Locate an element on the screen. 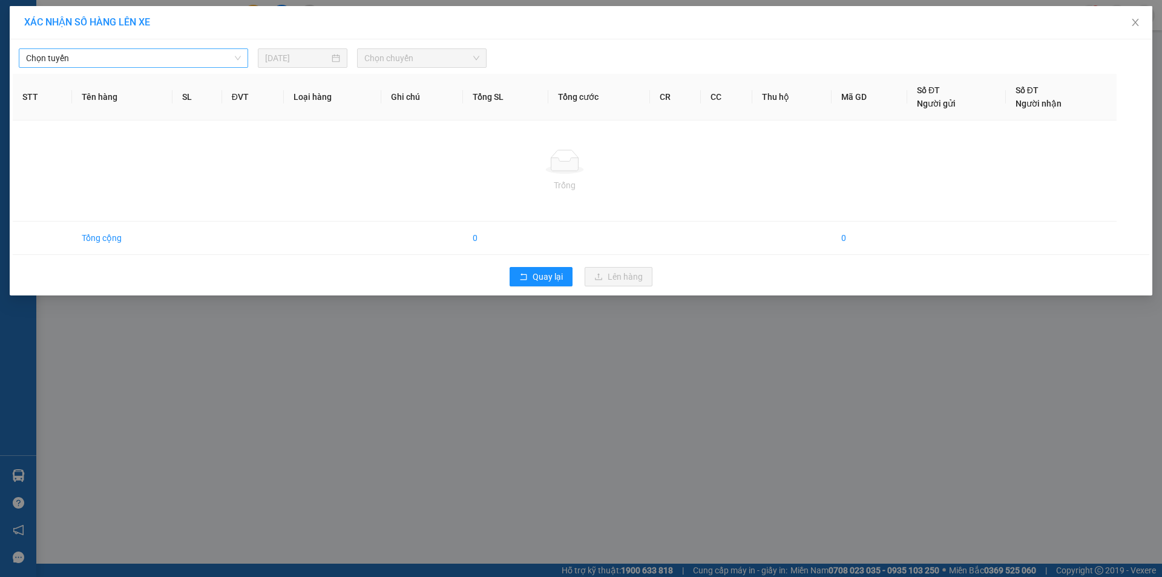 This screenshot has height=577, width=1162. th: Mã GD is located at coordinates (869, 97).